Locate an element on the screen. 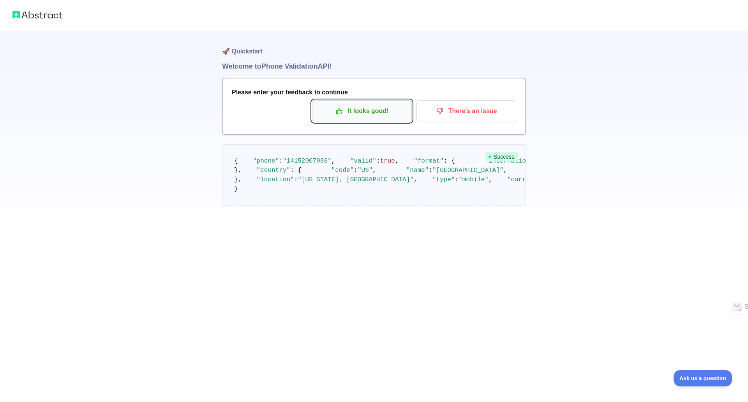  span: Success is located at coordinates (502, 157).